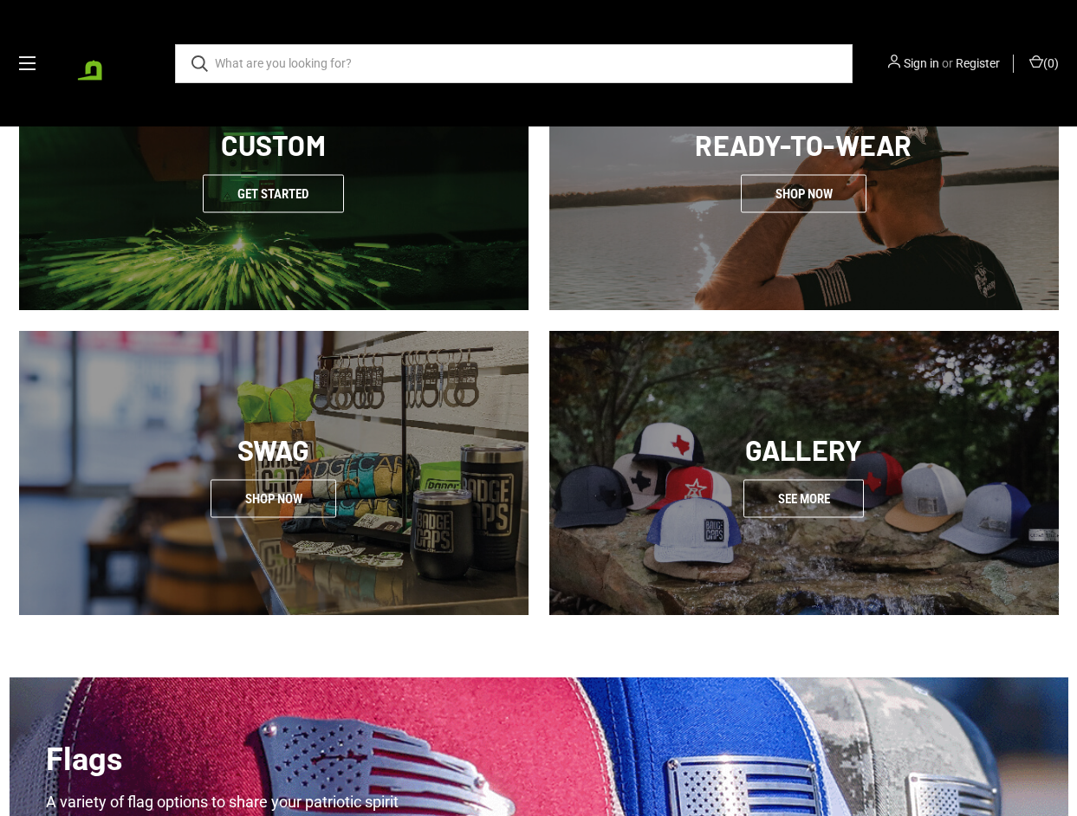 The image size is (1077, 816). I want to click on p: Flags, so click(84, 760).